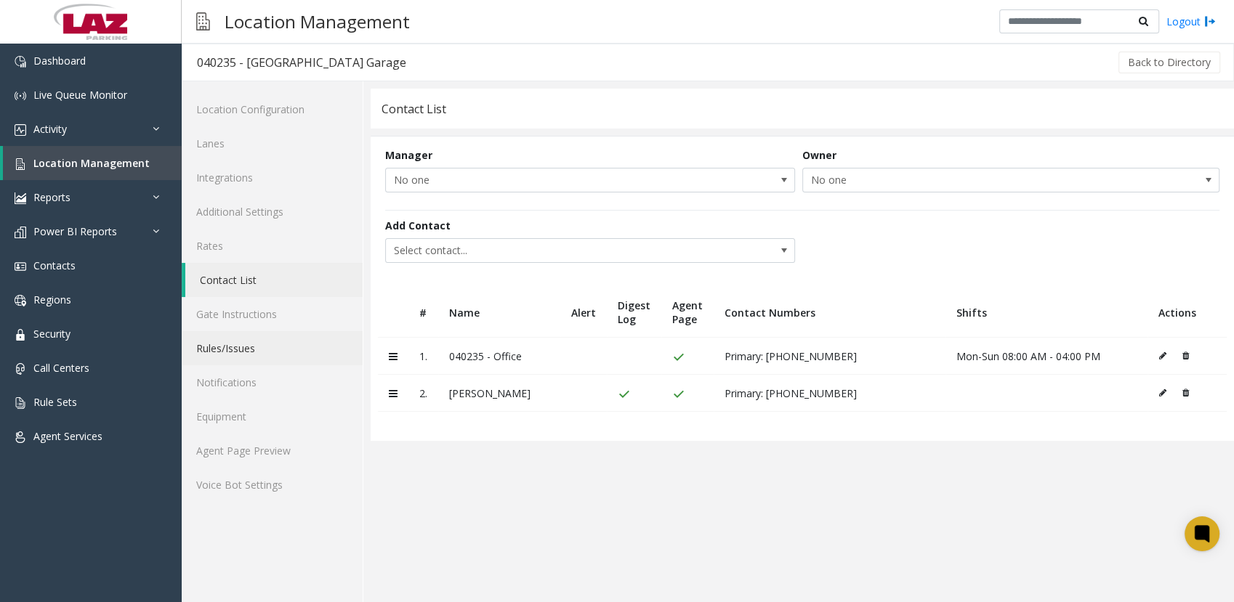 The image size is (1234, 602). I want to click on td: 040235 - Office, so click(499, 356).